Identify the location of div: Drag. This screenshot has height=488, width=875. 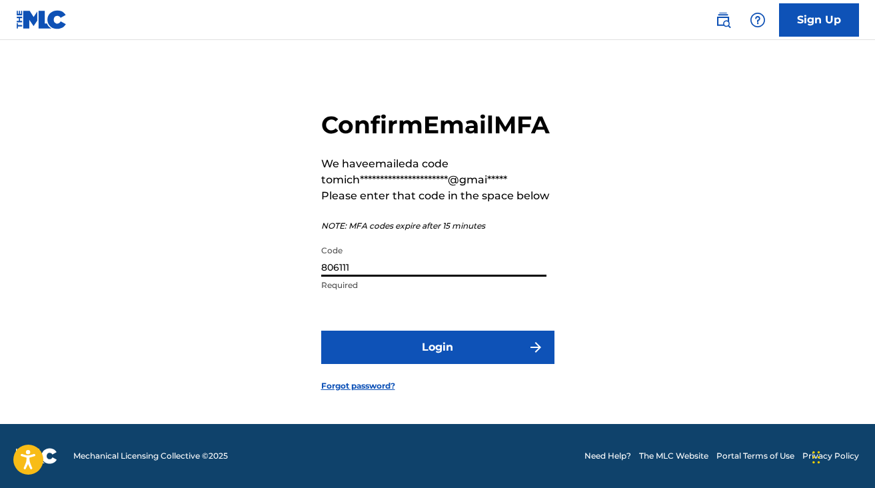
(816, 457).